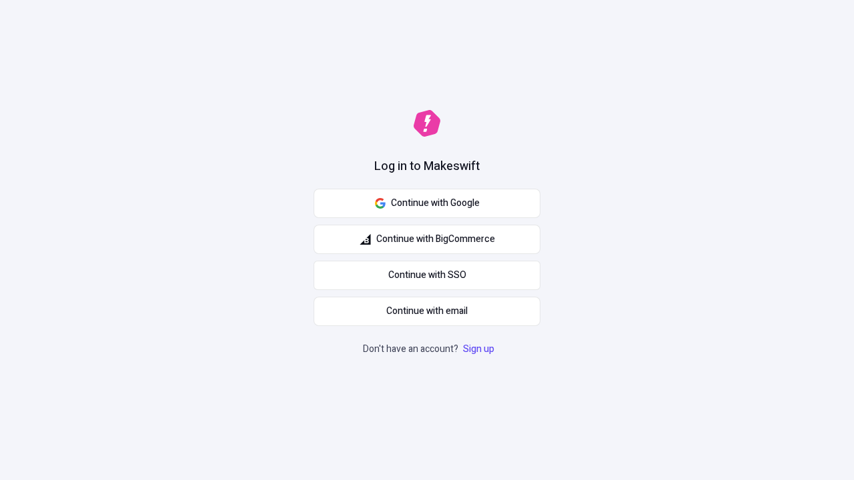  I want to click on a: Sign up, so click(478, 349).